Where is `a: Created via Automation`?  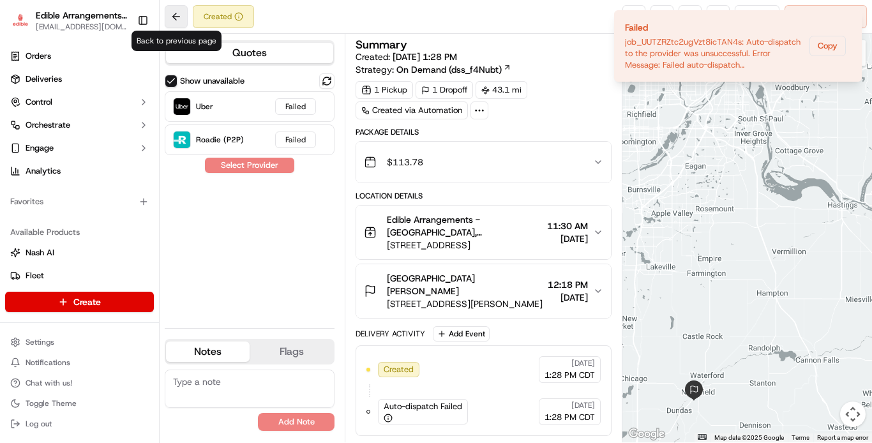
a: Created via Automation is located at coordinates (412, 110).